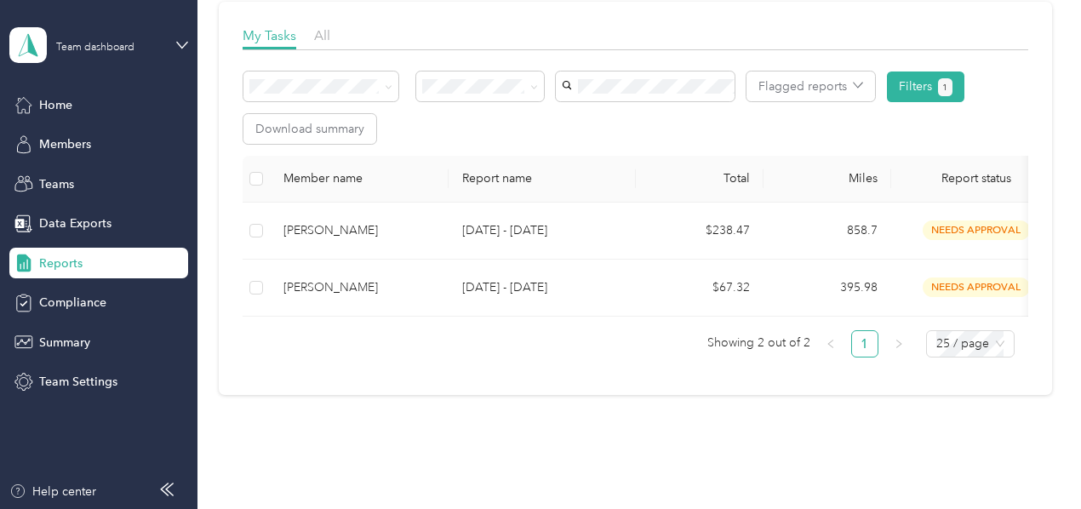 Image resolution: width=1081 pixels, height=509 pixels. What do you see at coordinates (899, 344) in the screenshot?
I see `button: right` at bounding box center [899, 344].